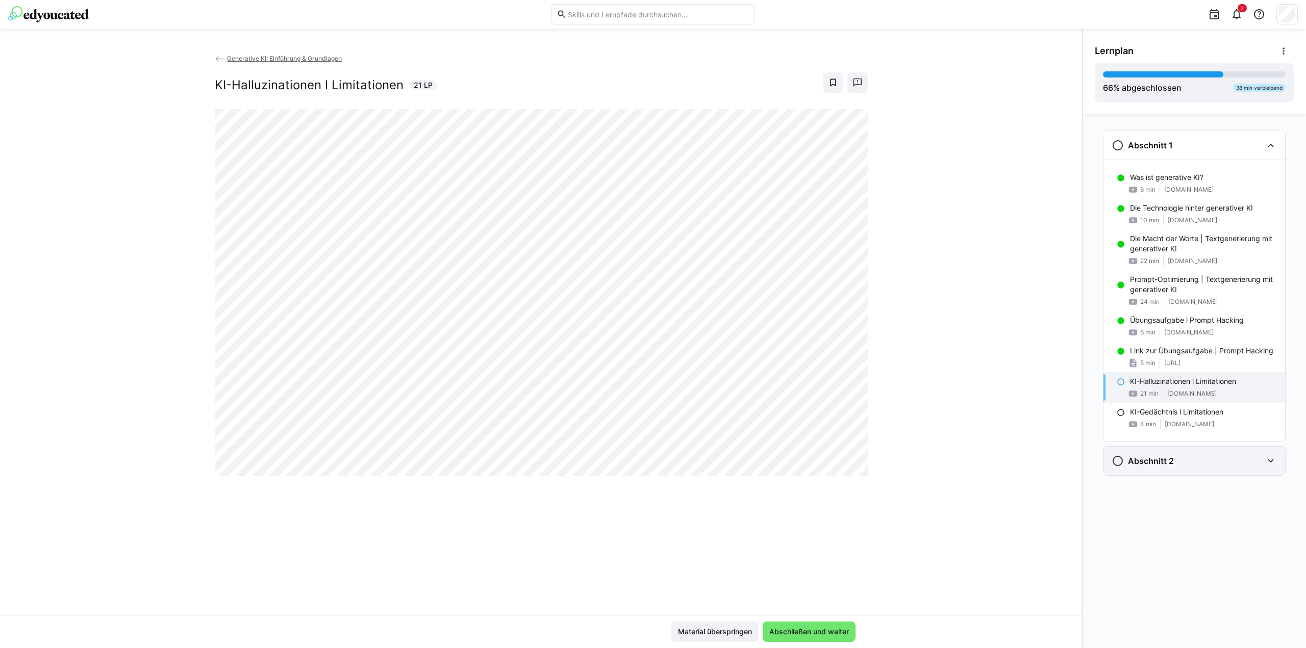 This screenshot has height=648, width=1306. I want to click on div: 38 min verbleibend, so click(1259, 88).